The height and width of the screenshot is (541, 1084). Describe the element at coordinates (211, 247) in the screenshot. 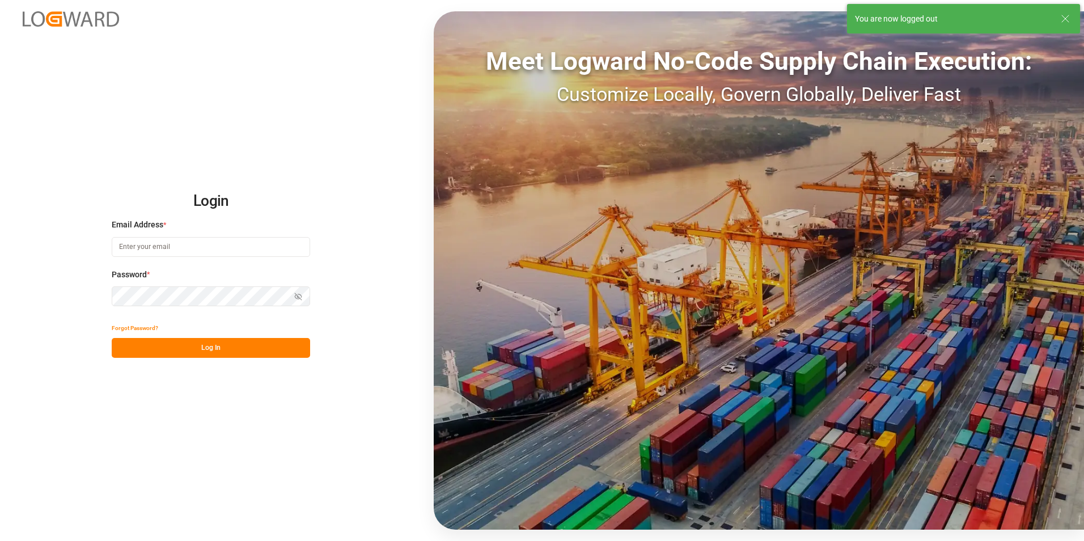

I see `input: Enter your email` at that location.